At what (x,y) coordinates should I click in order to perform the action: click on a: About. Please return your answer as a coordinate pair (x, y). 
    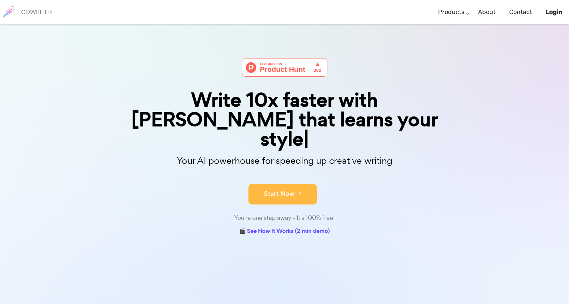
    Looking at the image, I should click on (487, 12).